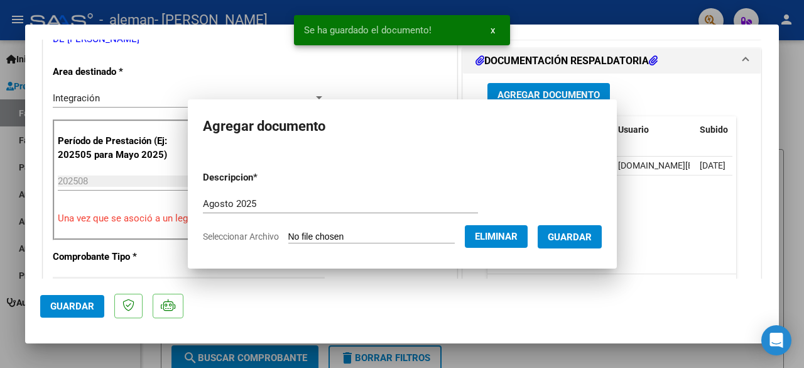  Describe the element at coordinates (567, 61) in the screenshot. I see `h1: DOCUMENTACIÓN RESPALDATORIA` at that location.